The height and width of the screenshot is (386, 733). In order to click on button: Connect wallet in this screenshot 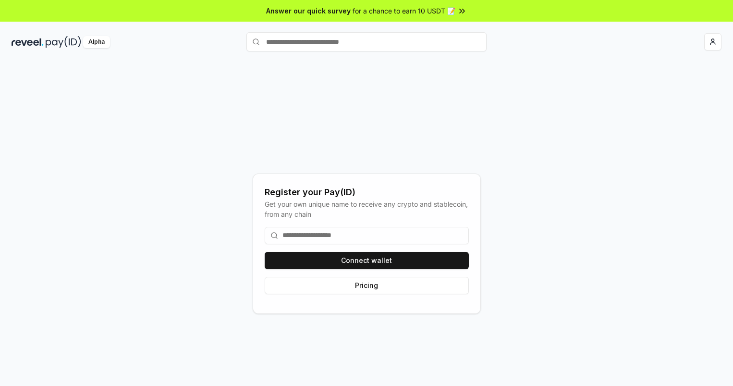, I will do `click(366, 260)`.